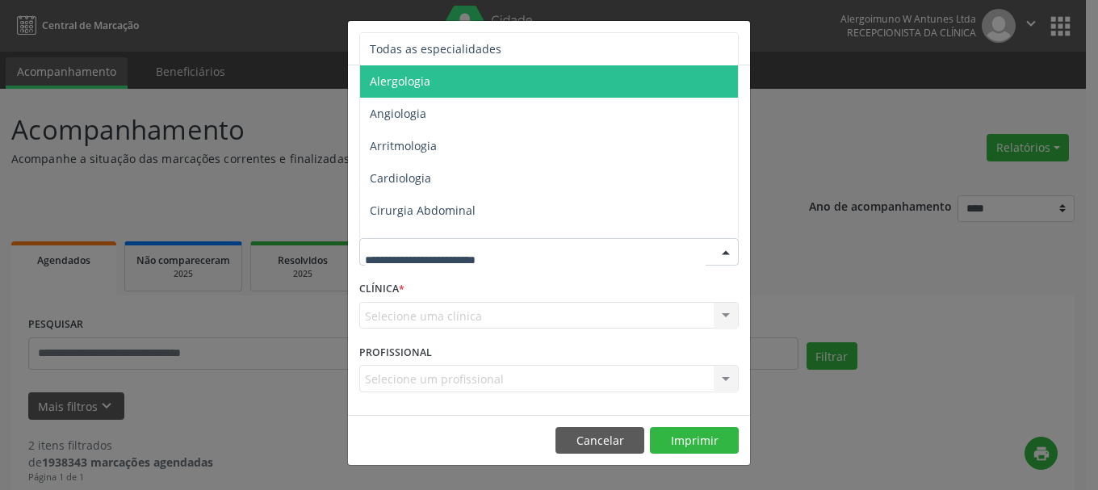 This screenshot has height=490, width=1098. What do you see at coordinates (400, 178) in the screenshot?
I see `span: Cardiologia` at bounding box center [400, 178].